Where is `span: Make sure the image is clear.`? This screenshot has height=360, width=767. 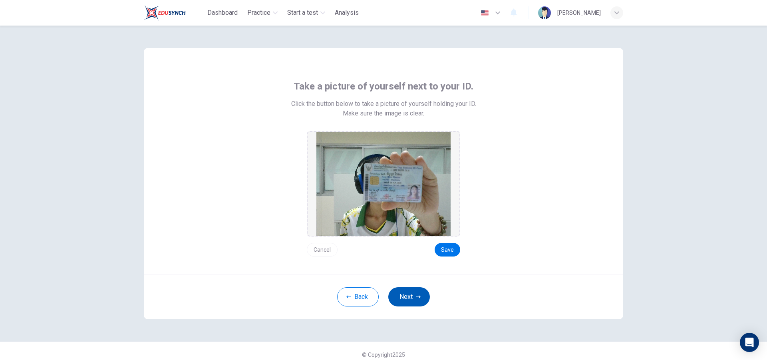
span: Make sure the image is clear. is located at coordinates (384, 113).